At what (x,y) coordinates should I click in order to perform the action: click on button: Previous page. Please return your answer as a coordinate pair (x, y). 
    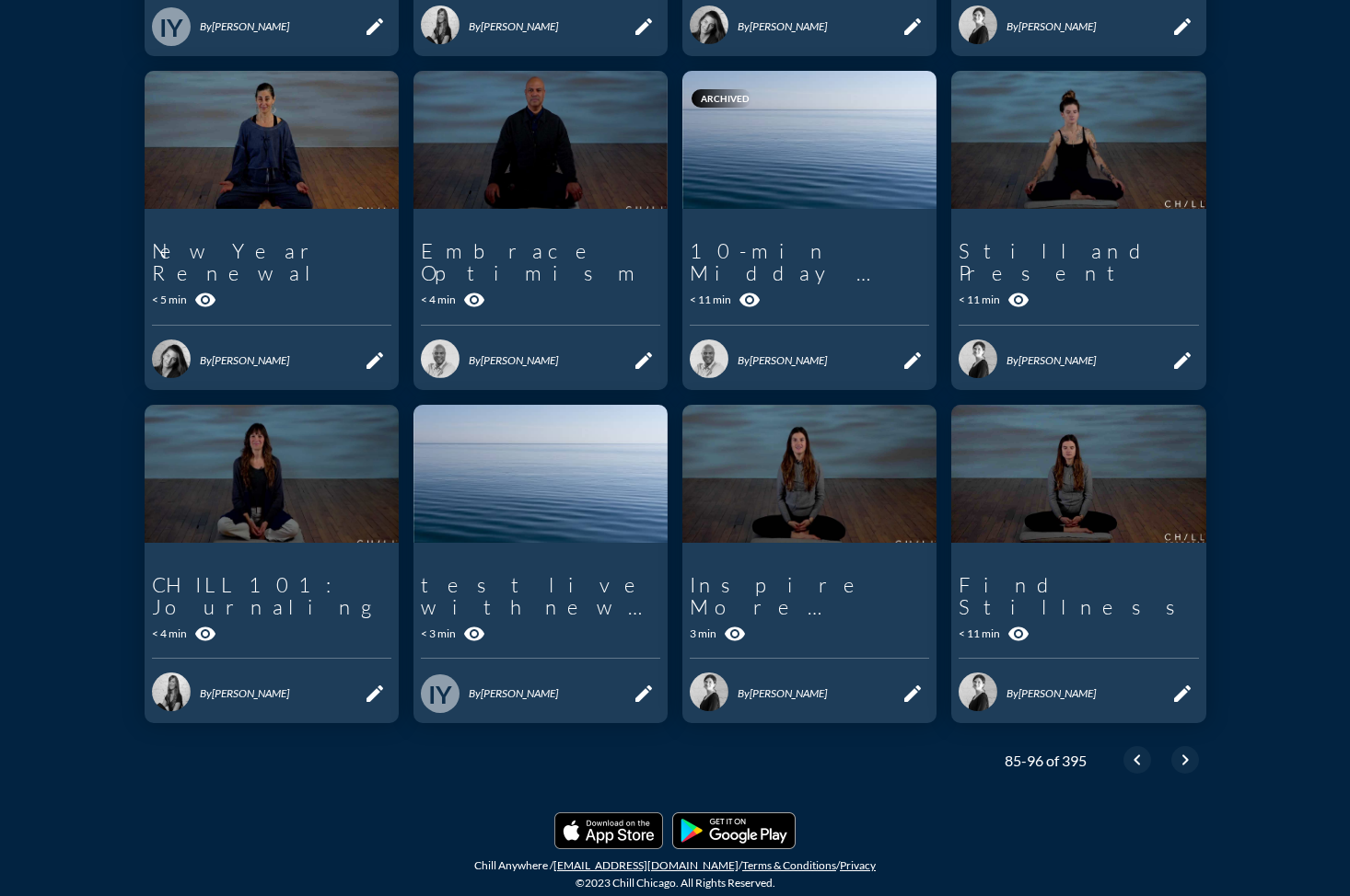
    Looking at the image, I should click on (1137, 760).